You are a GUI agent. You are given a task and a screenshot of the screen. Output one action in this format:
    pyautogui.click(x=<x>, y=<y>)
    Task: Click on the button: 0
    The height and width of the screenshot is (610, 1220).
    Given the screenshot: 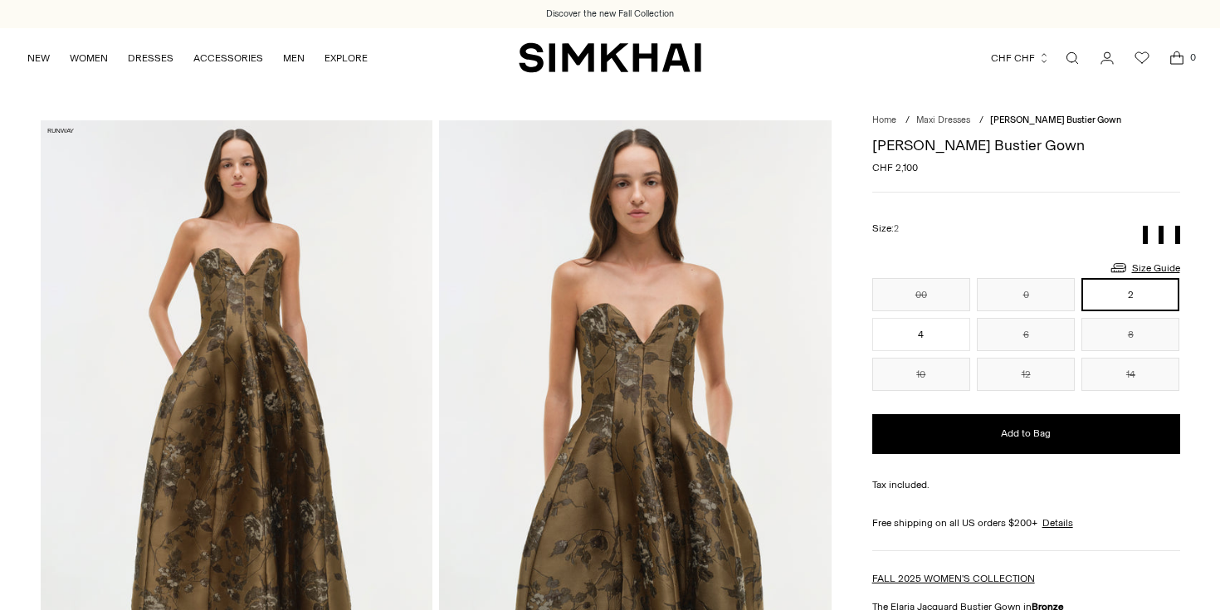 What is the action you would take?
    pyautogui.click(x=1026, y=295)
    